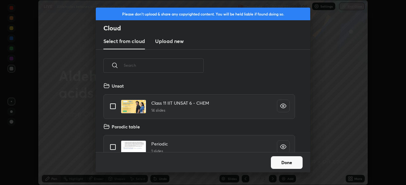 The image size is (406, 185). What do you see at coordinates (169, 41) in the screenshot?
I see `h3: Upload new` at bounding box center [169, 41].